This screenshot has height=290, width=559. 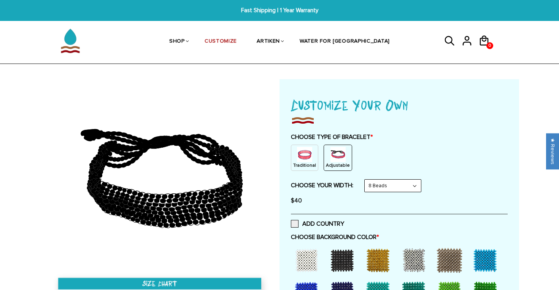 I want to click on a: SHOP, so click(x=177, y=41).